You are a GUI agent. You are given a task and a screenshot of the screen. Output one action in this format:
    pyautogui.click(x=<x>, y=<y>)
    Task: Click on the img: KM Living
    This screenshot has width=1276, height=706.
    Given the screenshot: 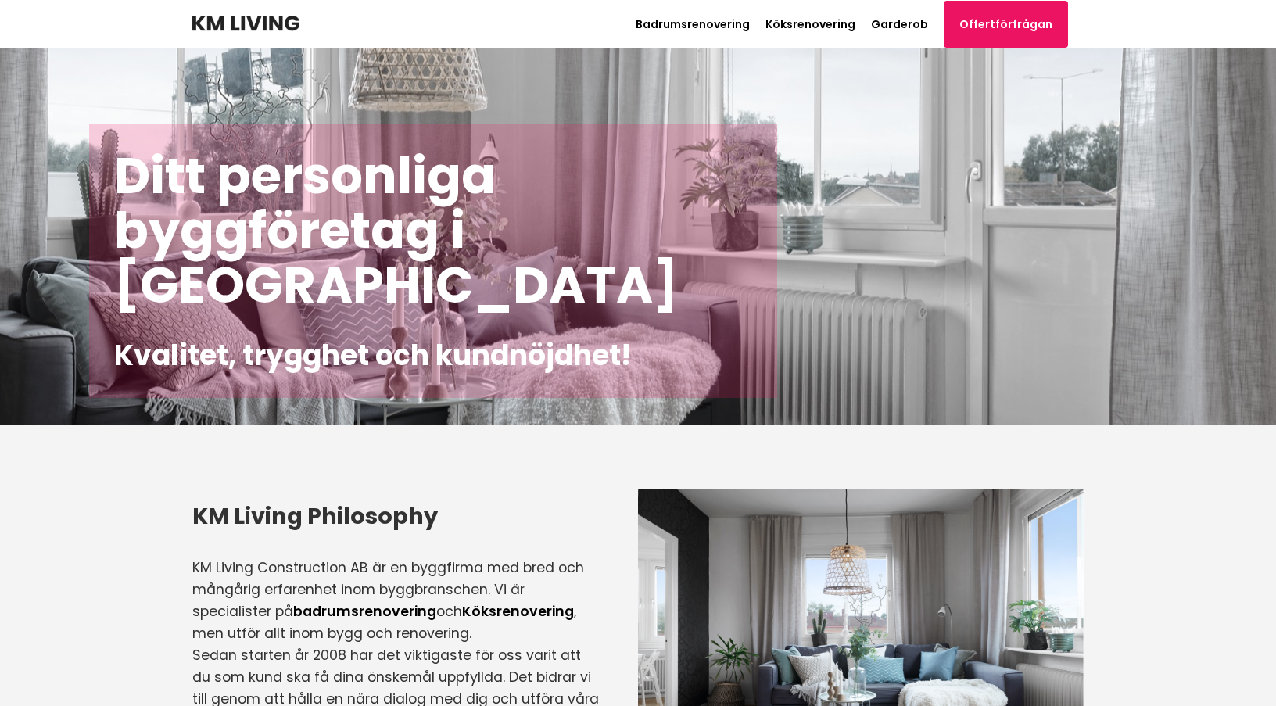 What is the action you would take?
    pyautogui.click(x=246, y=23)
    